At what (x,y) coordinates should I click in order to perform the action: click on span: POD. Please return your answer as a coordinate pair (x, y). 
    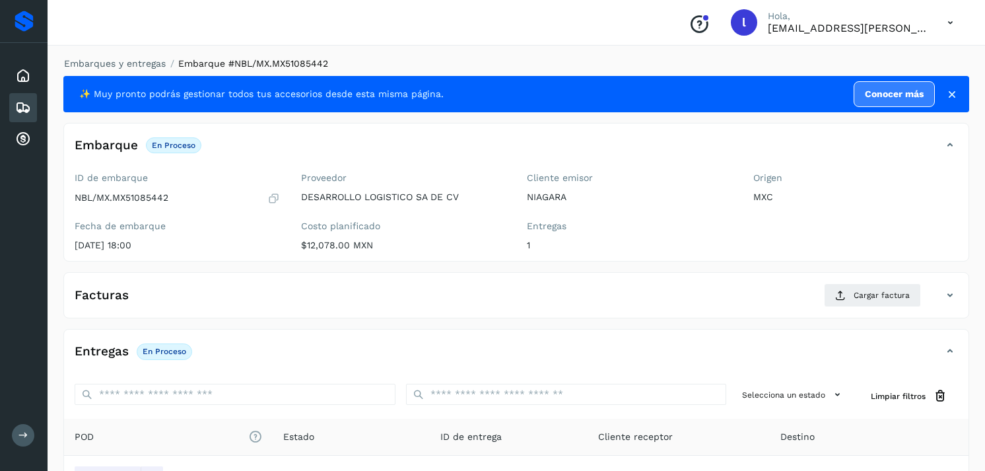
    Looking at the image, I should click on (168, 437).